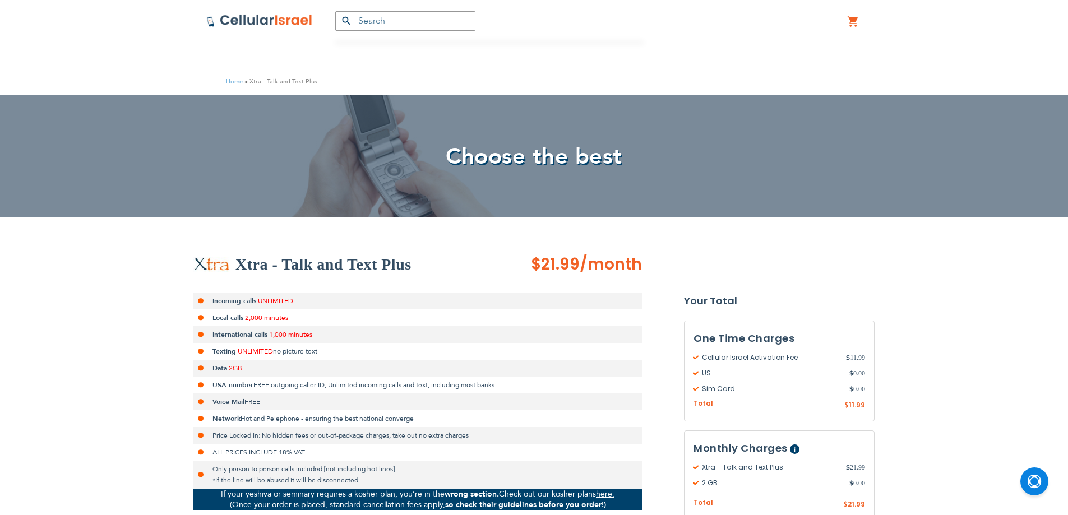 The image size is (1068, 515). I want to click on span: FREE, so click(252, 402).